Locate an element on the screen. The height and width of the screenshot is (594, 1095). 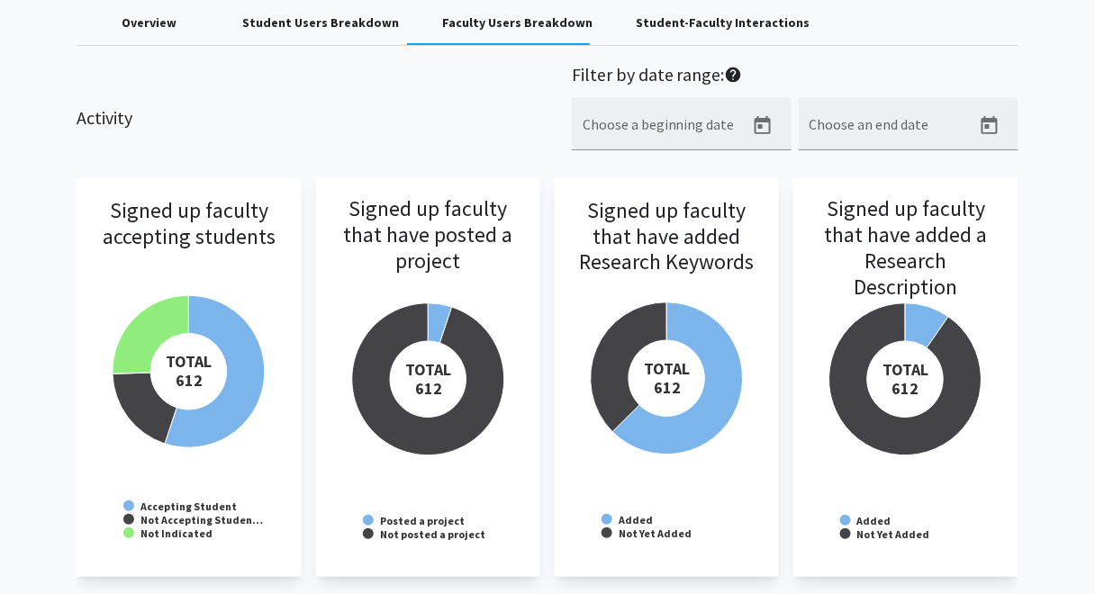
div: Overview is located at coordinates (149, 23).